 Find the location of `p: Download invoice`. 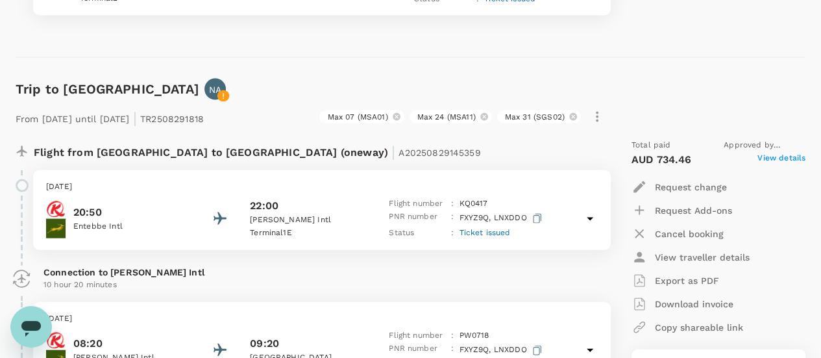

p: Download invoice is located at coordinates (694, 304).